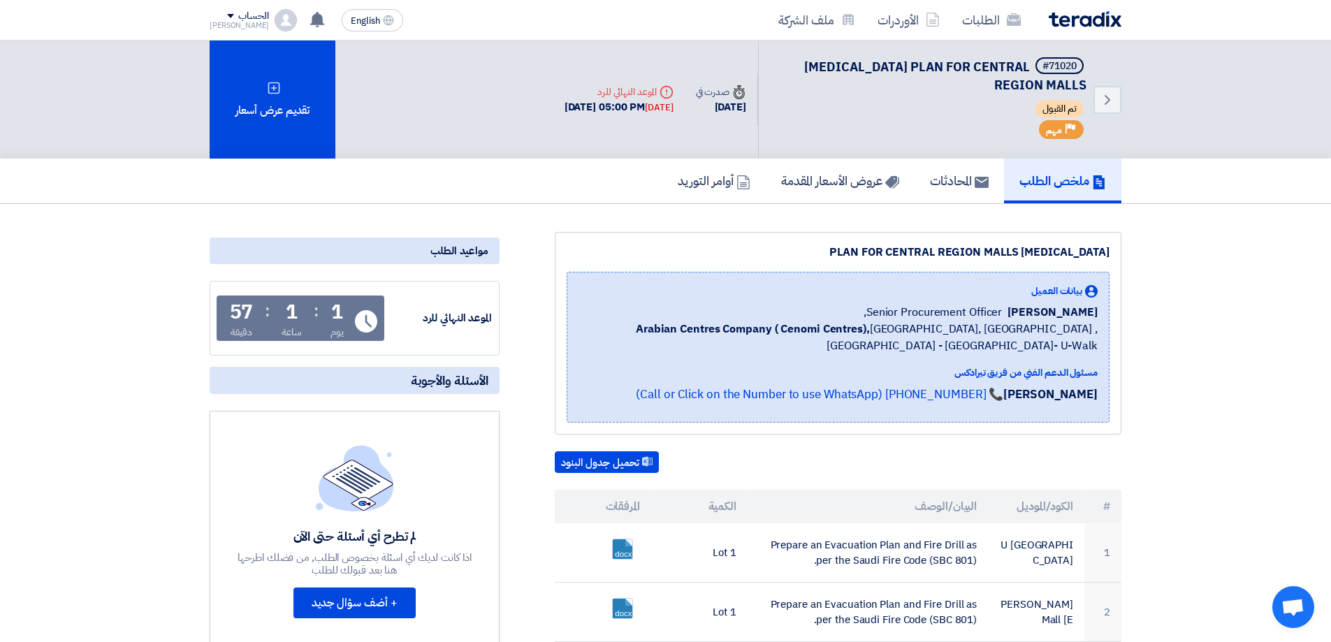 The height and width of the screenshot is (642, 1331). Describe the element at coordinates (1056, 291) in the screenshot. I see `span: بيانات العميل` at that location.